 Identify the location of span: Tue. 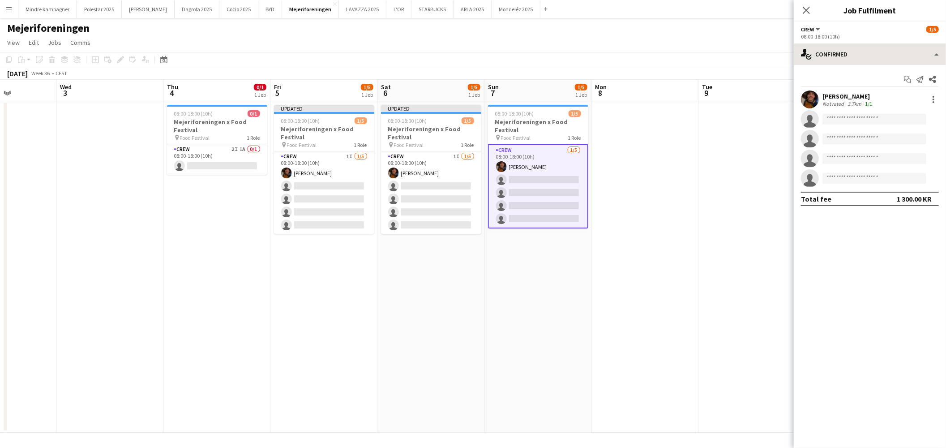
(707, 87).